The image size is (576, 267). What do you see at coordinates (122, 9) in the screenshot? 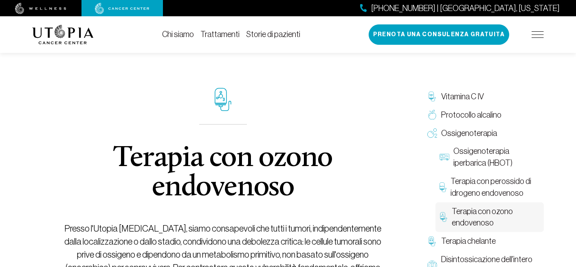
I see `img: centro oncologico` at bounding box center [122, 9].